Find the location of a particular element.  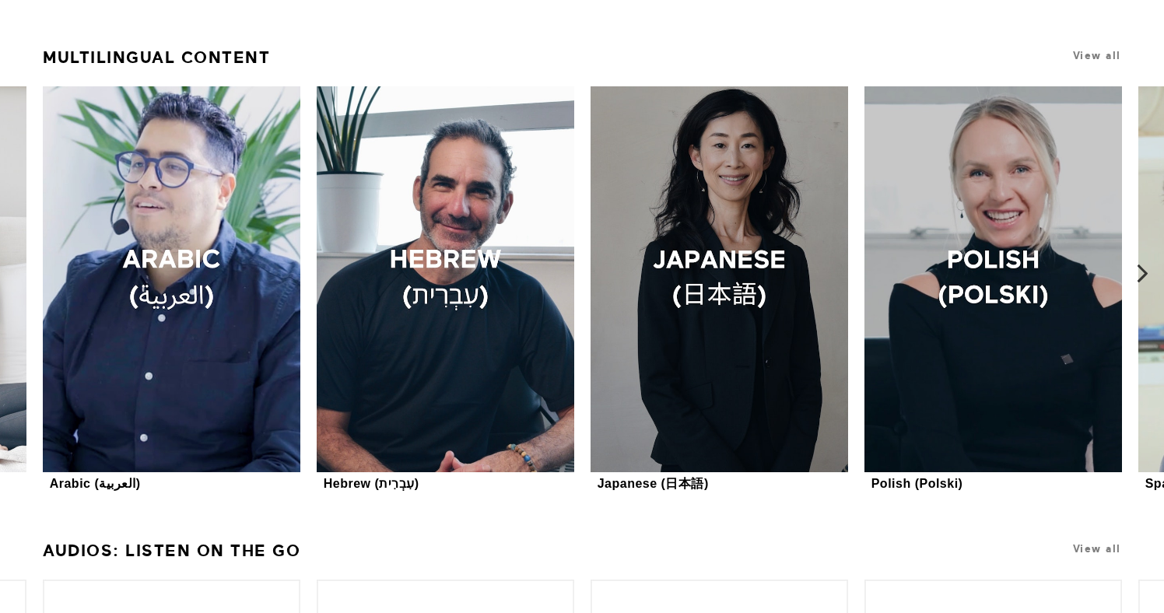

a: Hebrew (עִבְרִית)Hebrew (עִבְרִית) is located at coordinates (445, 289).